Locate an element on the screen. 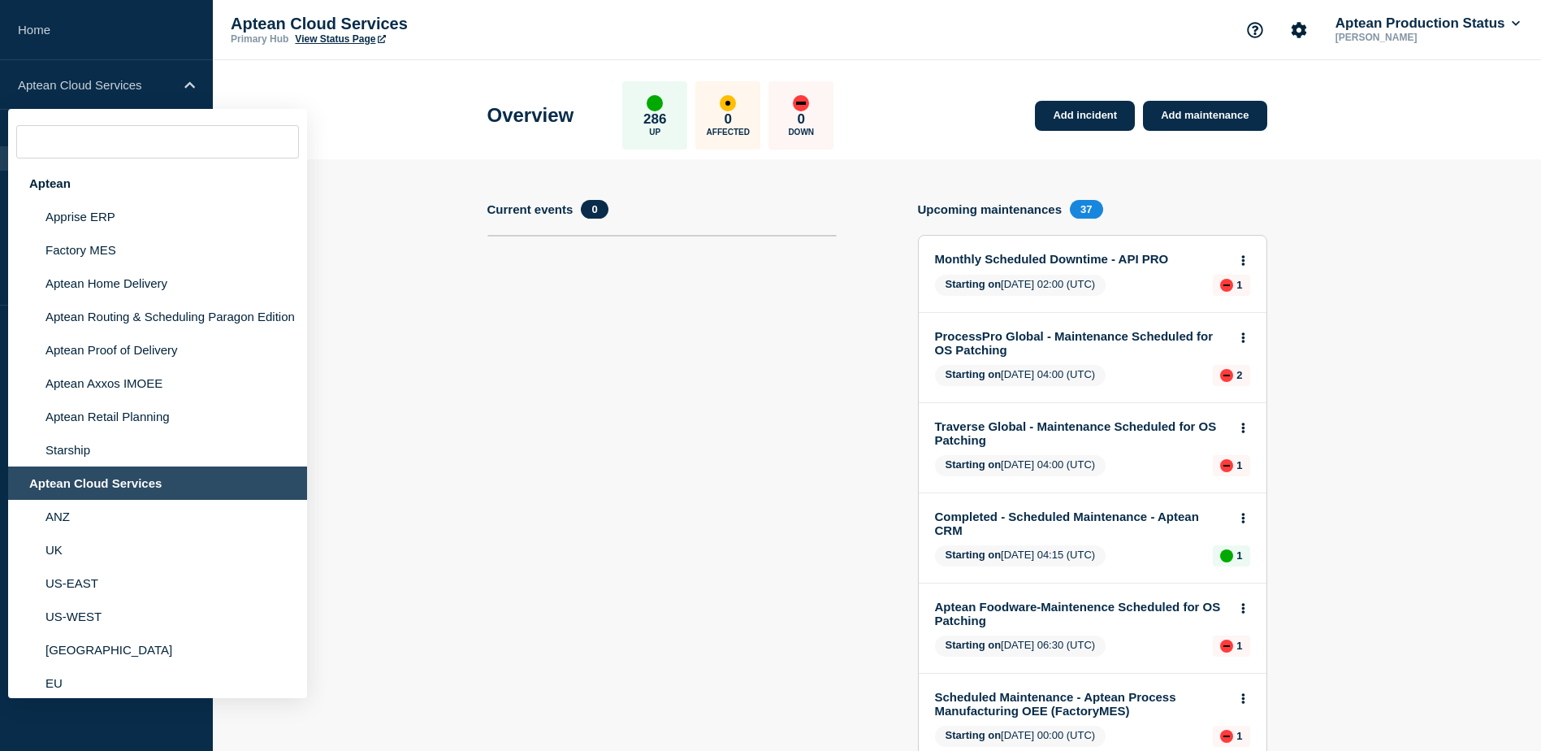 This screenshot has width=1541, height=751. a: Add maintenance is located at coordinates (1205, 115).